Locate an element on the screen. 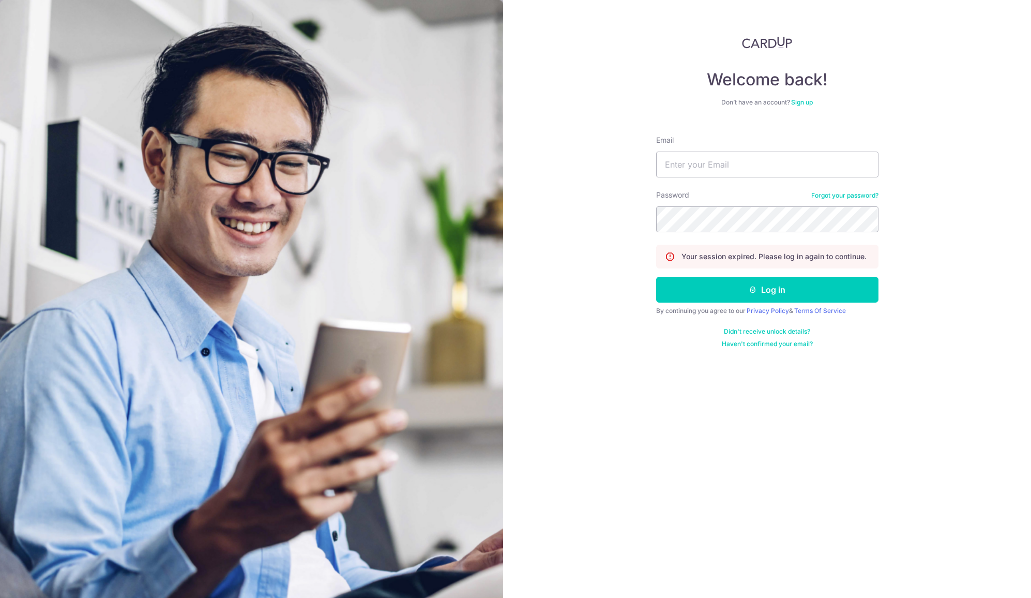  img: CardUp Logo is located at coordinates (768, 42).